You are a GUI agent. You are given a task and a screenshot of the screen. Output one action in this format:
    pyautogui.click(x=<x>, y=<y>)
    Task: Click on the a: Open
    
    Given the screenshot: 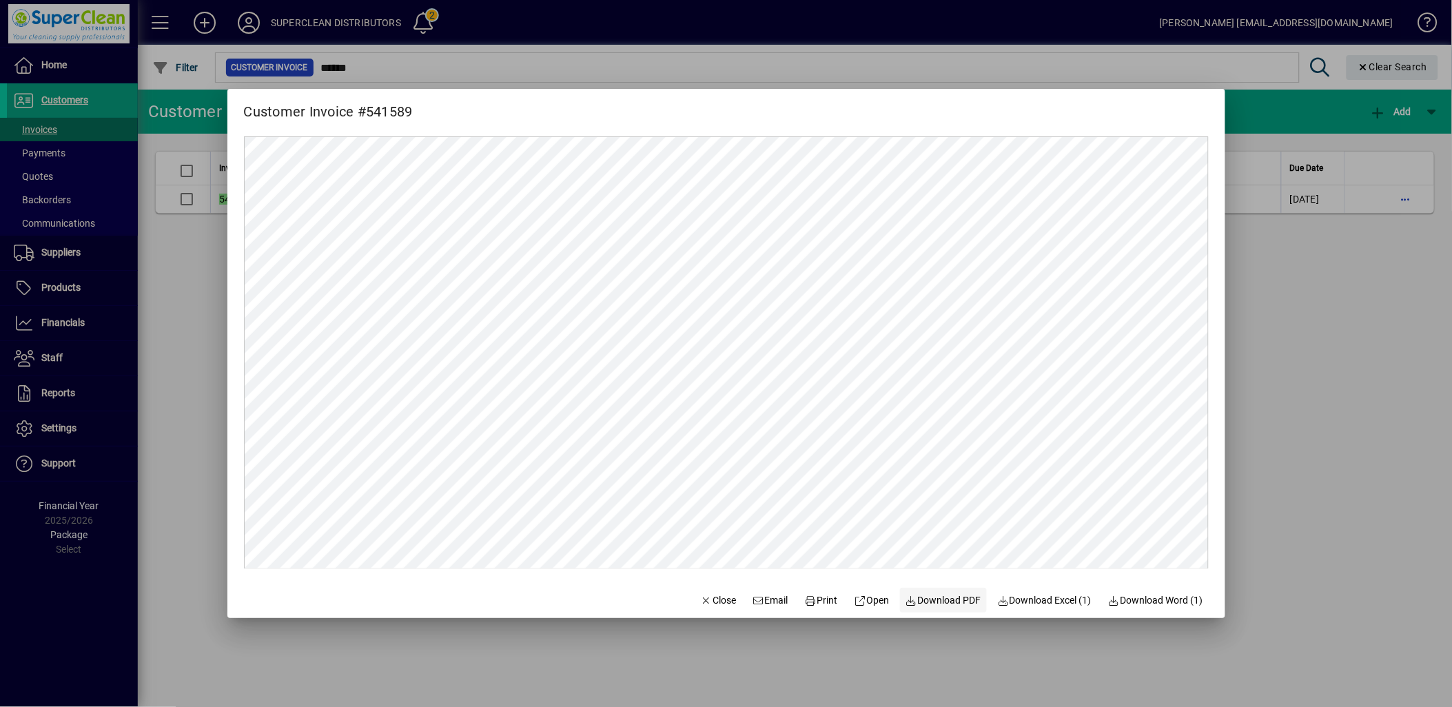 What is the action you would take?
    pyautogui.click(x=872, y=600)
    